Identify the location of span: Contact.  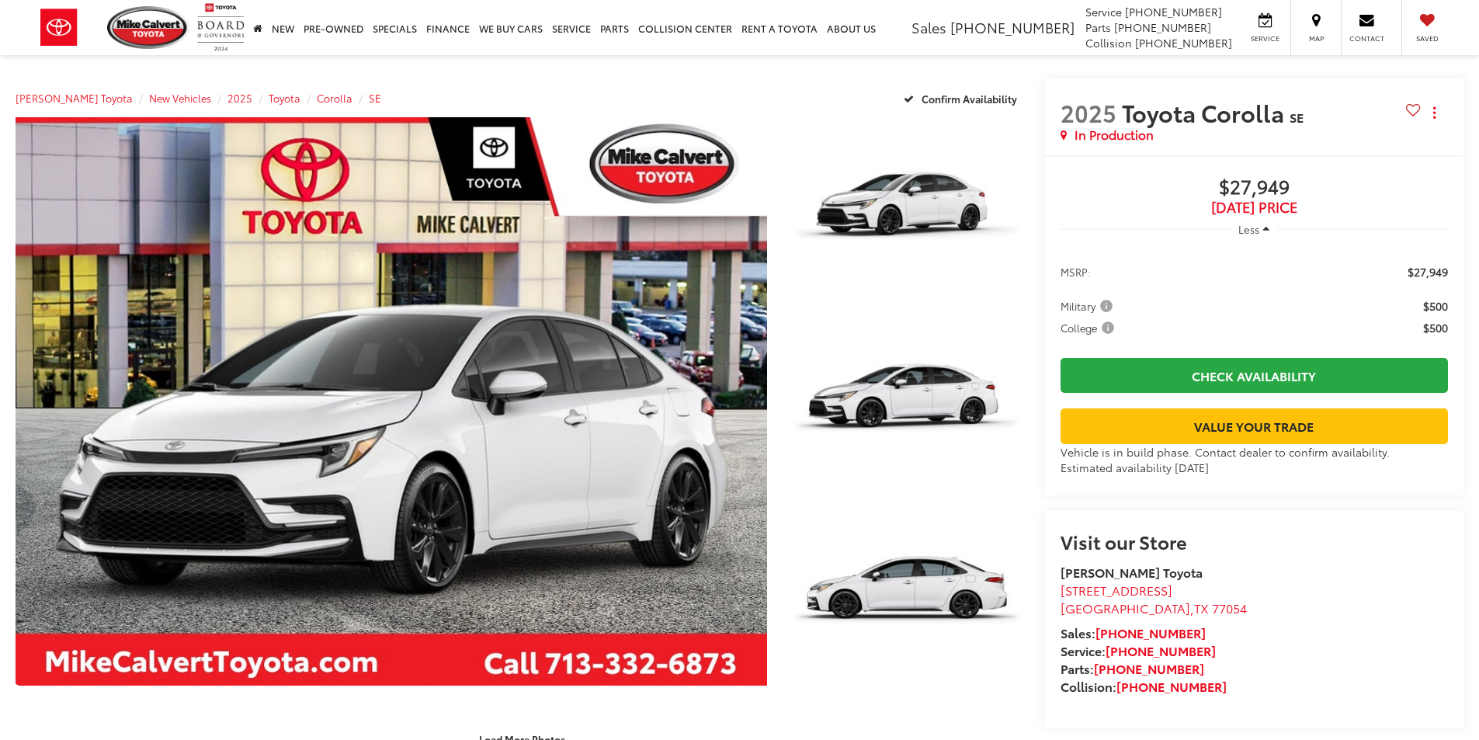
(1367, 38).